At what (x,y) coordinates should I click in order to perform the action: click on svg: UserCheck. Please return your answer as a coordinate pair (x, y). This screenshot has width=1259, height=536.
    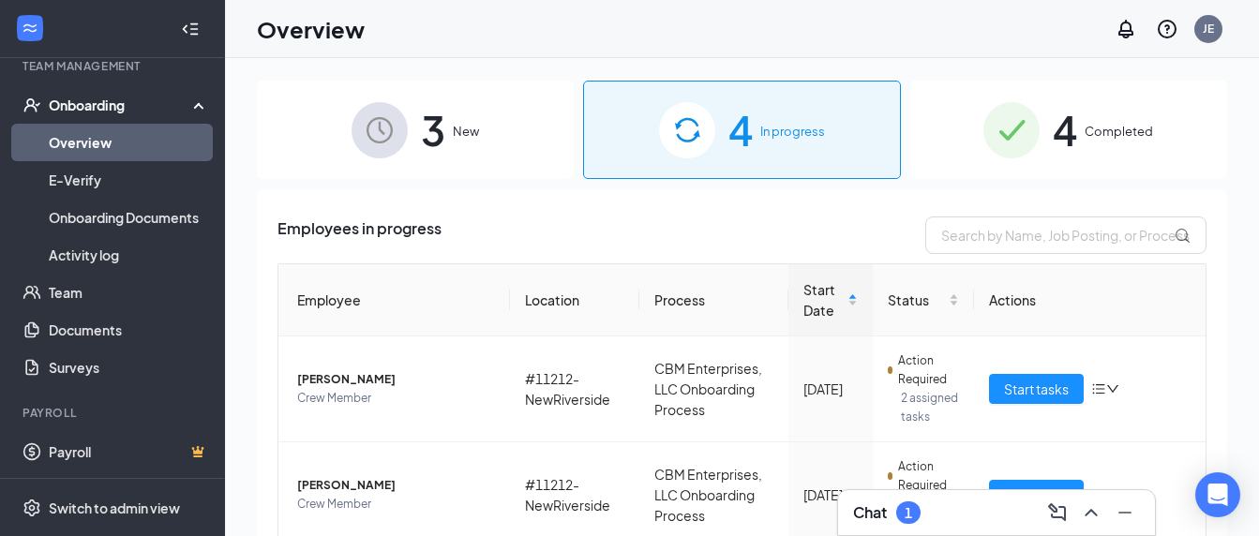
    Looking at the image, I should click on (32, 105).